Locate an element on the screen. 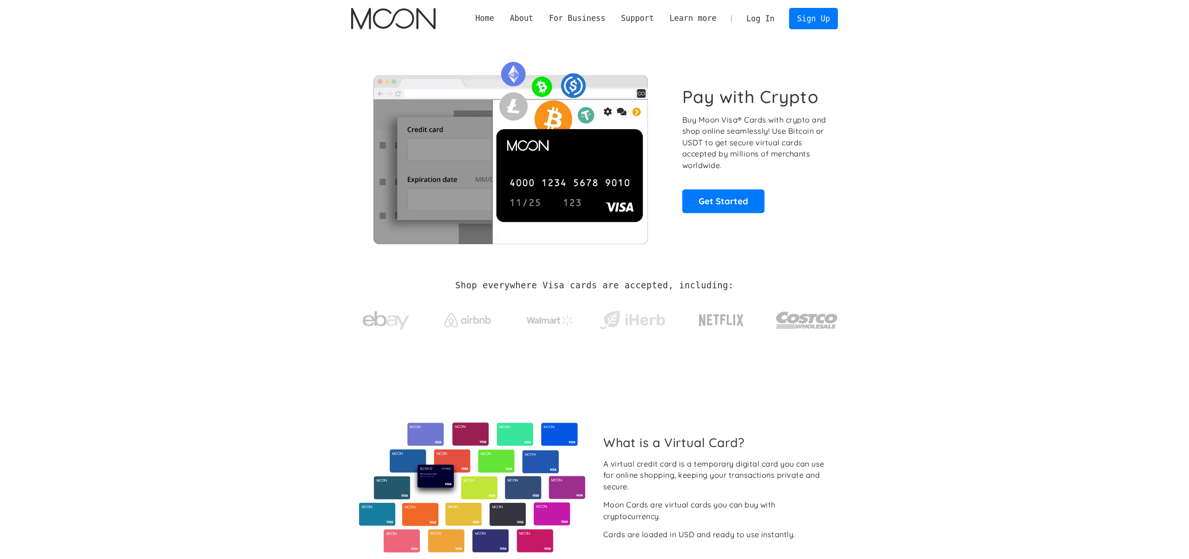  img: Virtual cards from Moon is located at coordinates (472, 488).